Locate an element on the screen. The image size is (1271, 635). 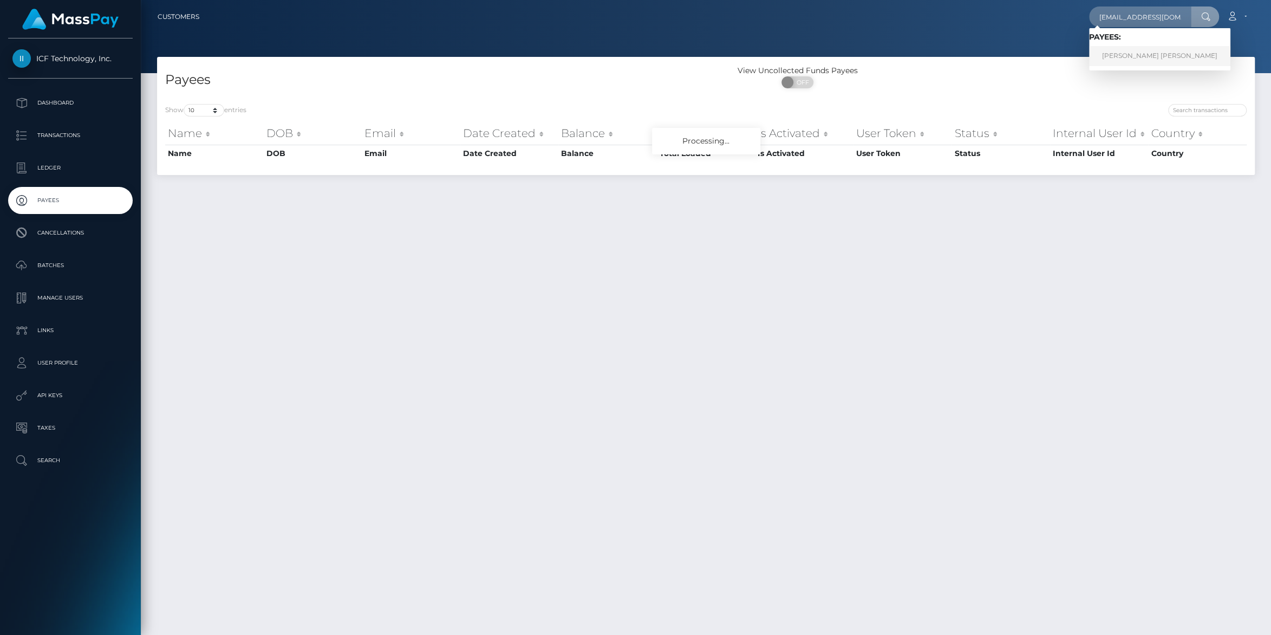
label: Show entries is located at coordinates (206, 110).